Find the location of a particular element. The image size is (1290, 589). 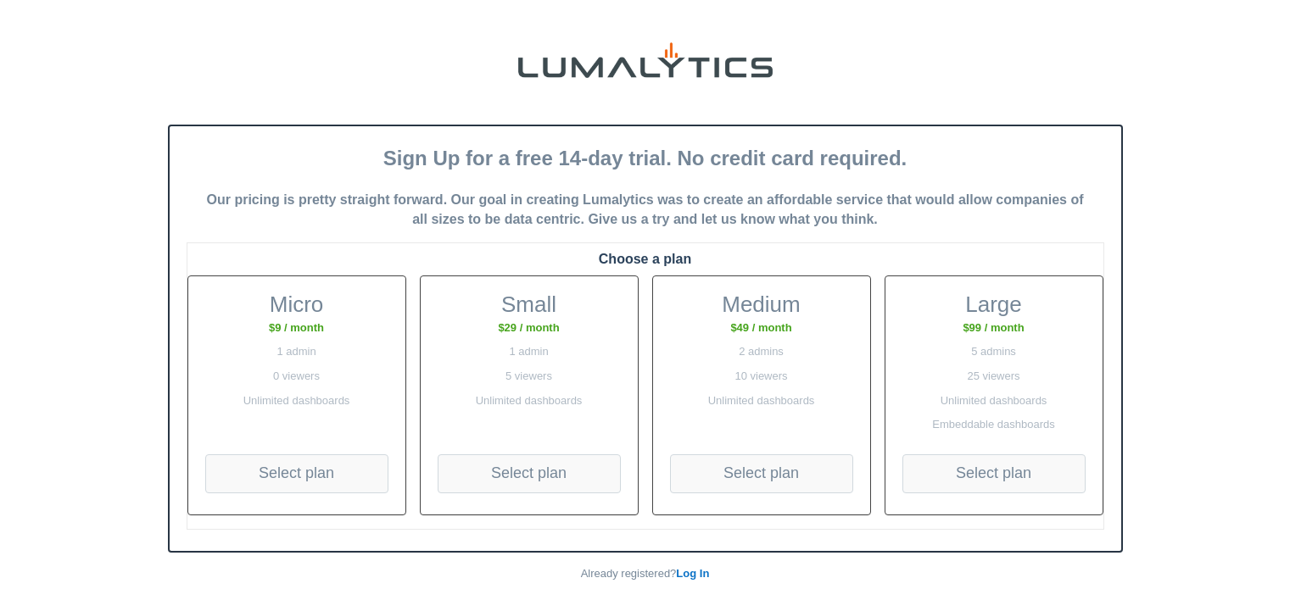

img: lumalytics-black-e9b537c871f77d9ce8d3a6940f85695cd68c596e3f819dc492052d1098752254.png is located at coordinates (645, 60).